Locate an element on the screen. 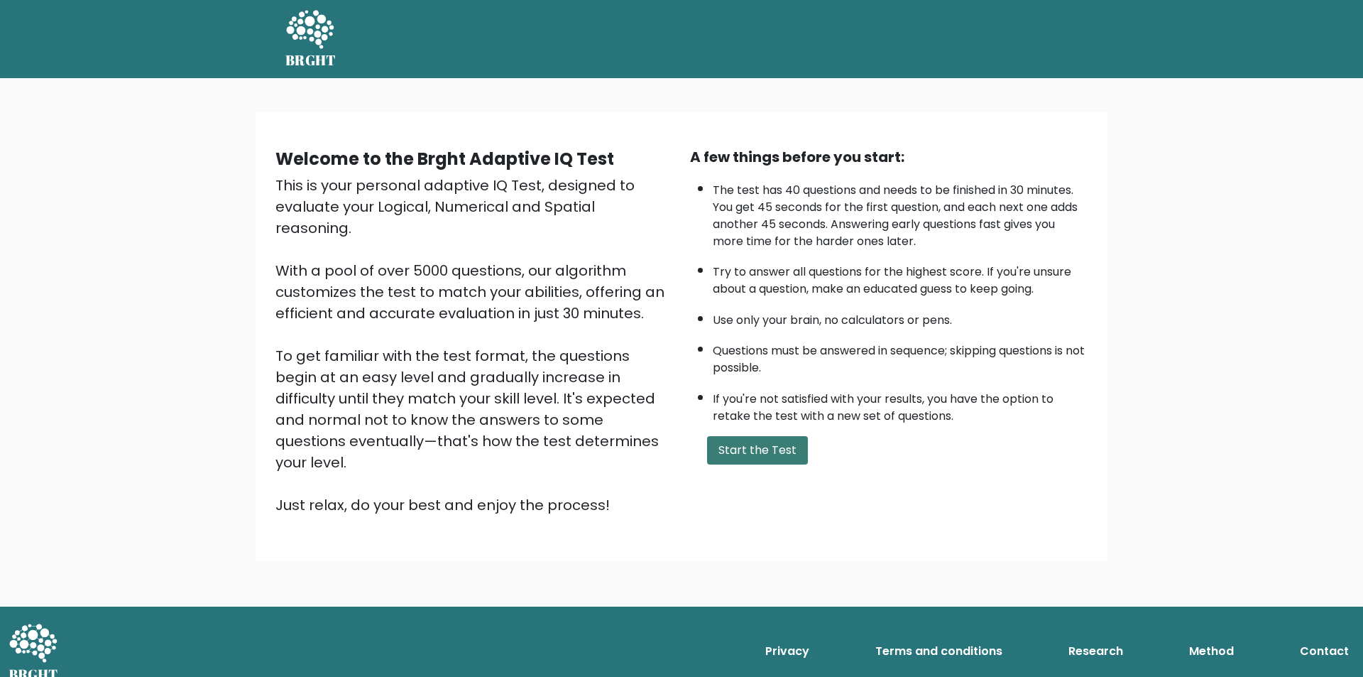 The width and height of the screenshot is (1363, 677). a: Research is located at coordinates (1096, 651).